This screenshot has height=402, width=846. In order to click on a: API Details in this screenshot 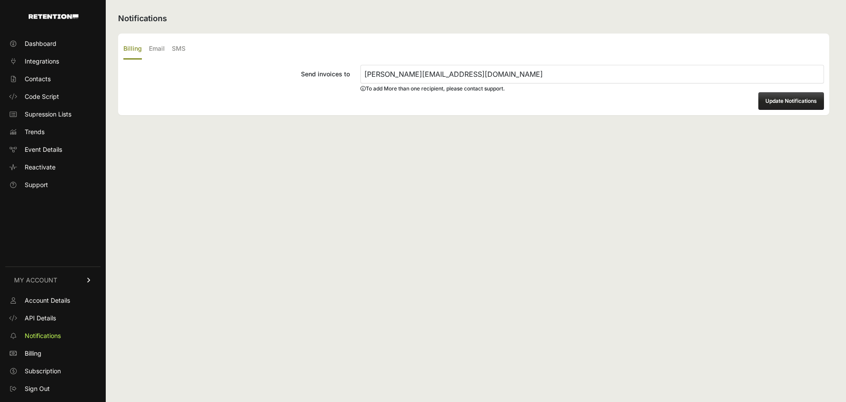, I will do `click(53, 318)`.